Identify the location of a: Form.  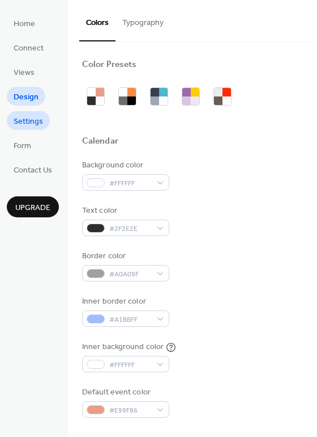
(22, 145).